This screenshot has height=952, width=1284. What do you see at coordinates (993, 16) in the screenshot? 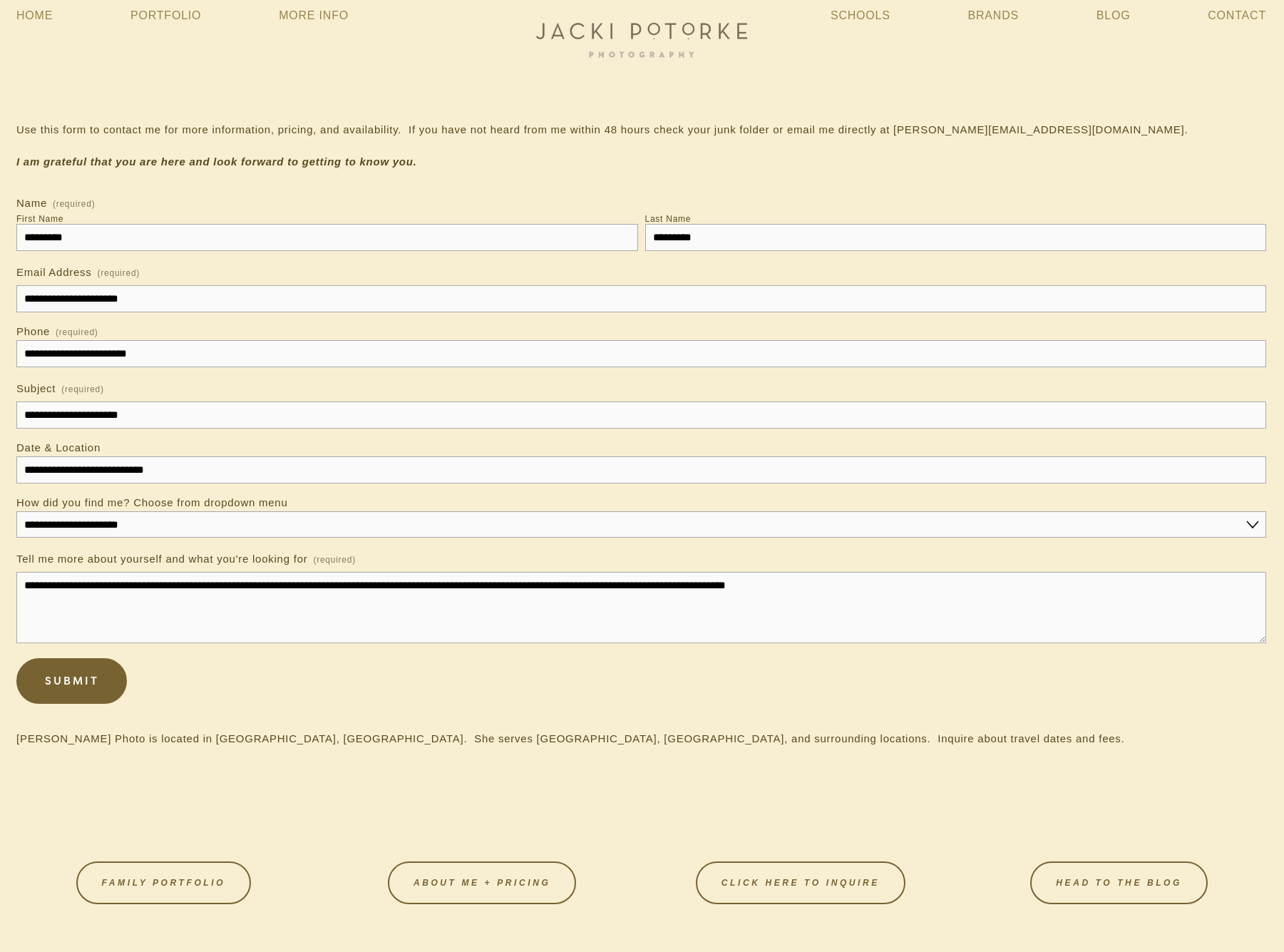
I see `a: Brands` at bounding box center [993, 16].